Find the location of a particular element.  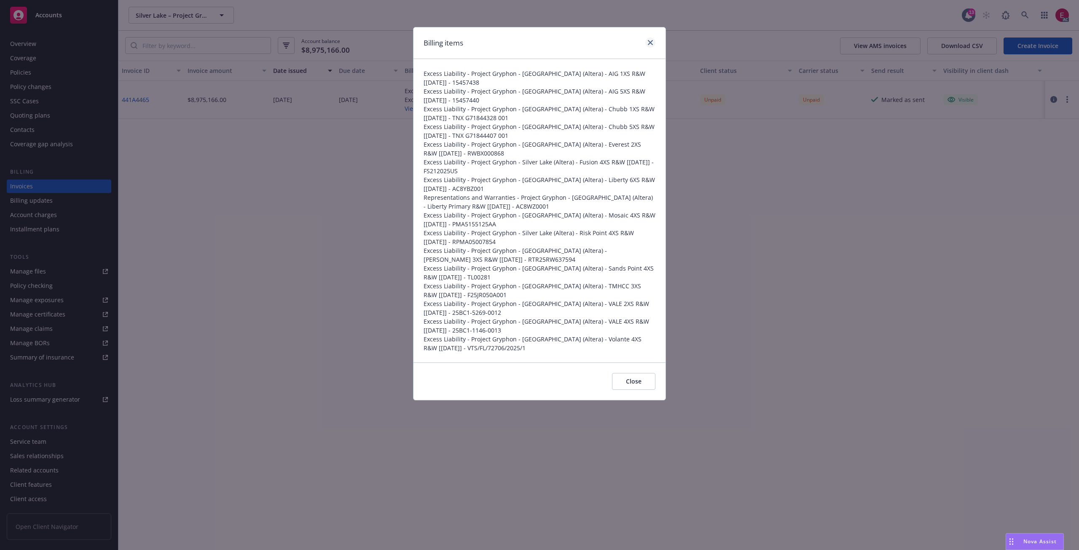

a: close is located at coordinates (650, 43).